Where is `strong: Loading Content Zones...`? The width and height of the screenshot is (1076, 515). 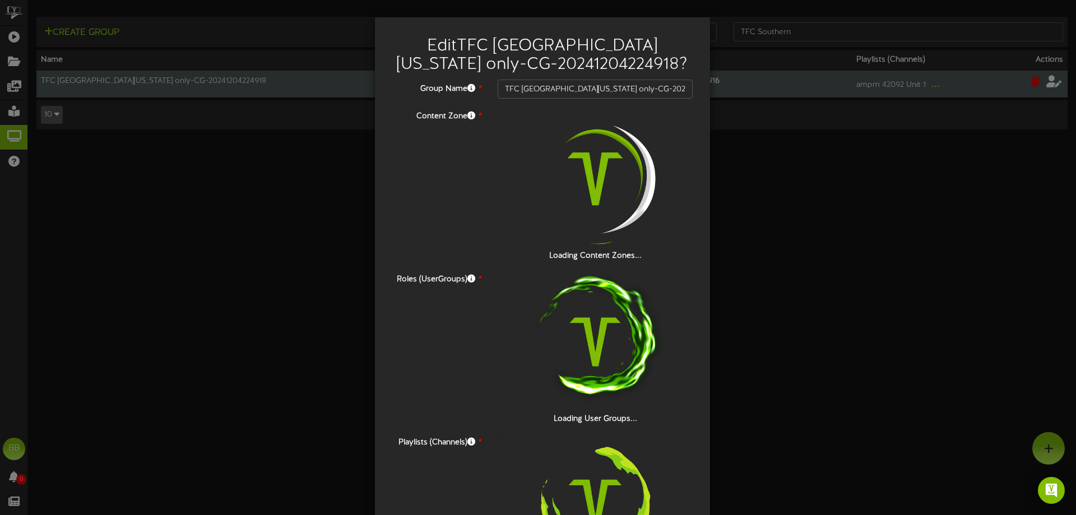
strong: Loading Content Zones... is located at coordinates (595, 256).